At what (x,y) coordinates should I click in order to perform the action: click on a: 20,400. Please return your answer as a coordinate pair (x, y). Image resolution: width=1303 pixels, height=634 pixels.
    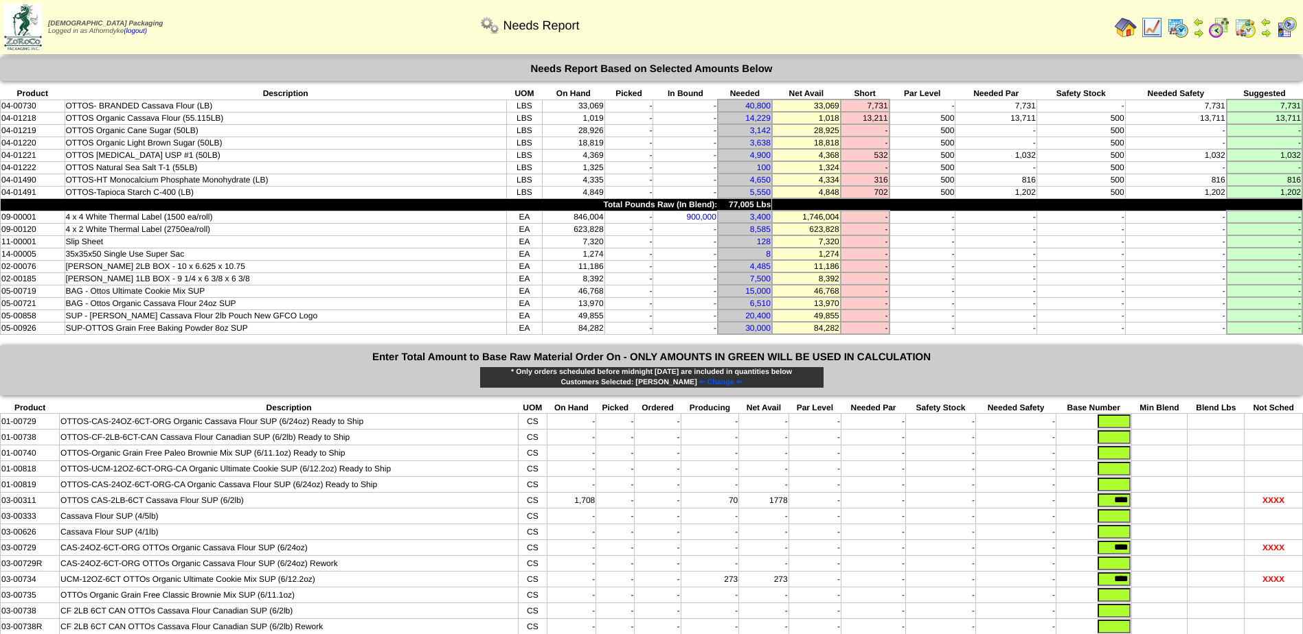
    Looking at the image, I should click on (757, 316).